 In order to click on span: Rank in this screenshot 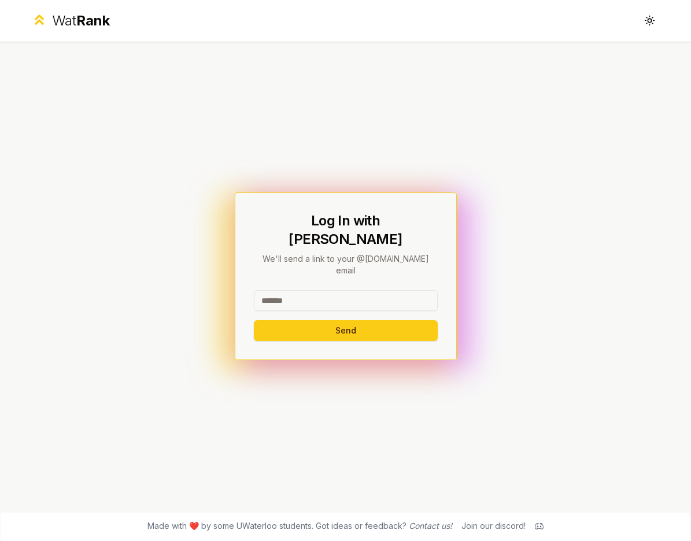, I will do `click(93, 20)`.